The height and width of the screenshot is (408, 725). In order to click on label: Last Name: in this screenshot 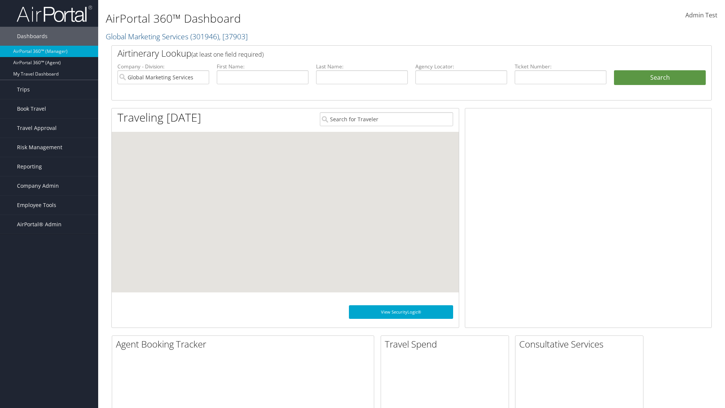, I will do `click(362, 66)`.